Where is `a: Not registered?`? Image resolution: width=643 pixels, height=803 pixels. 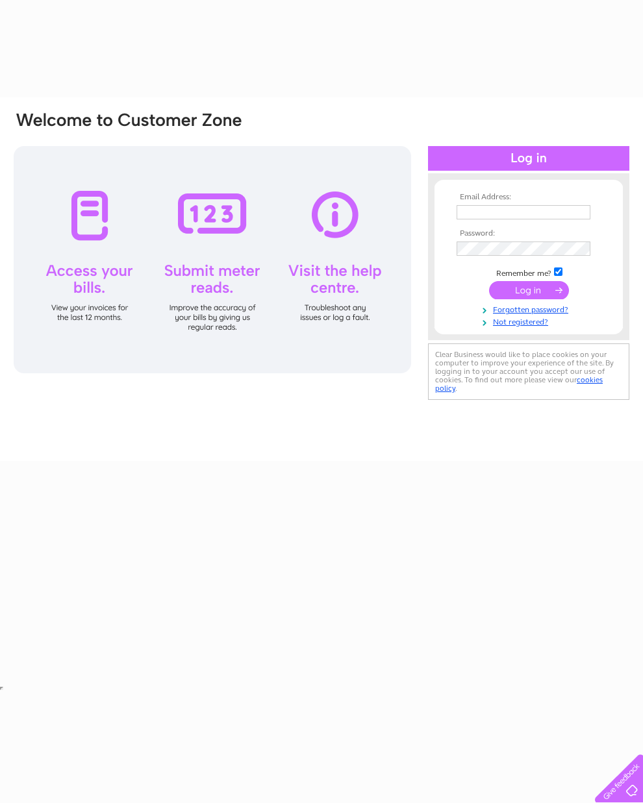 a: Not registered? is located at coordinates (530, 321).